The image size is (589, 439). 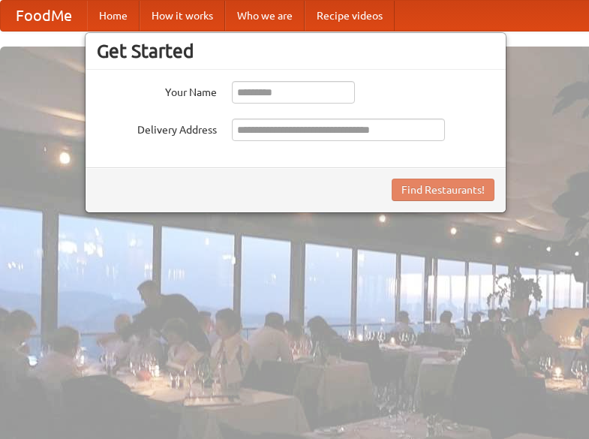 What do you see at coordinates (113, 16) in the screenshot?
I see `a: Home` at bounding box center [113, 16].